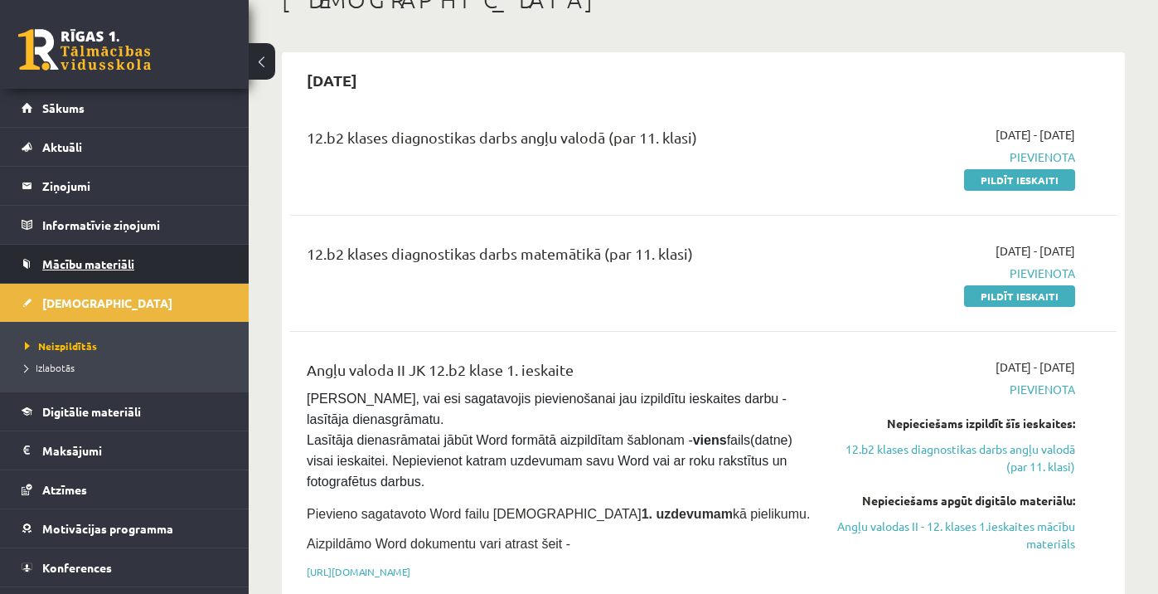 The width and height of the screenshot is (1158, 594). I want to click on div: Nepieciešams apgūt digitālo materiālu:, so click(955, 500).